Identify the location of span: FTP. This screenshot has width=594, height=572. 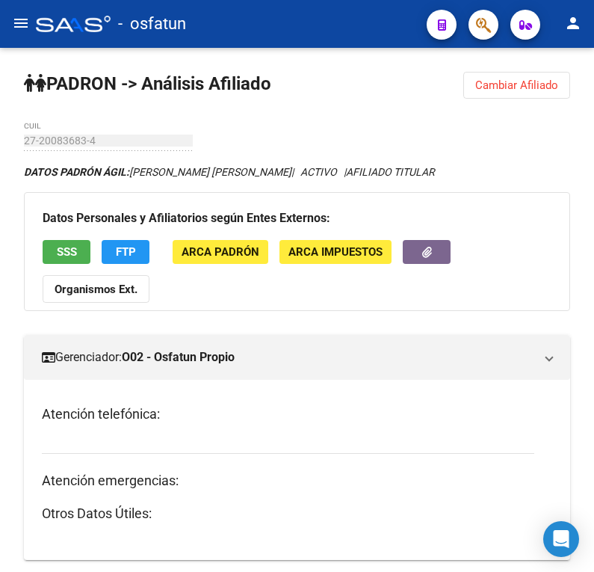
(126, 253).